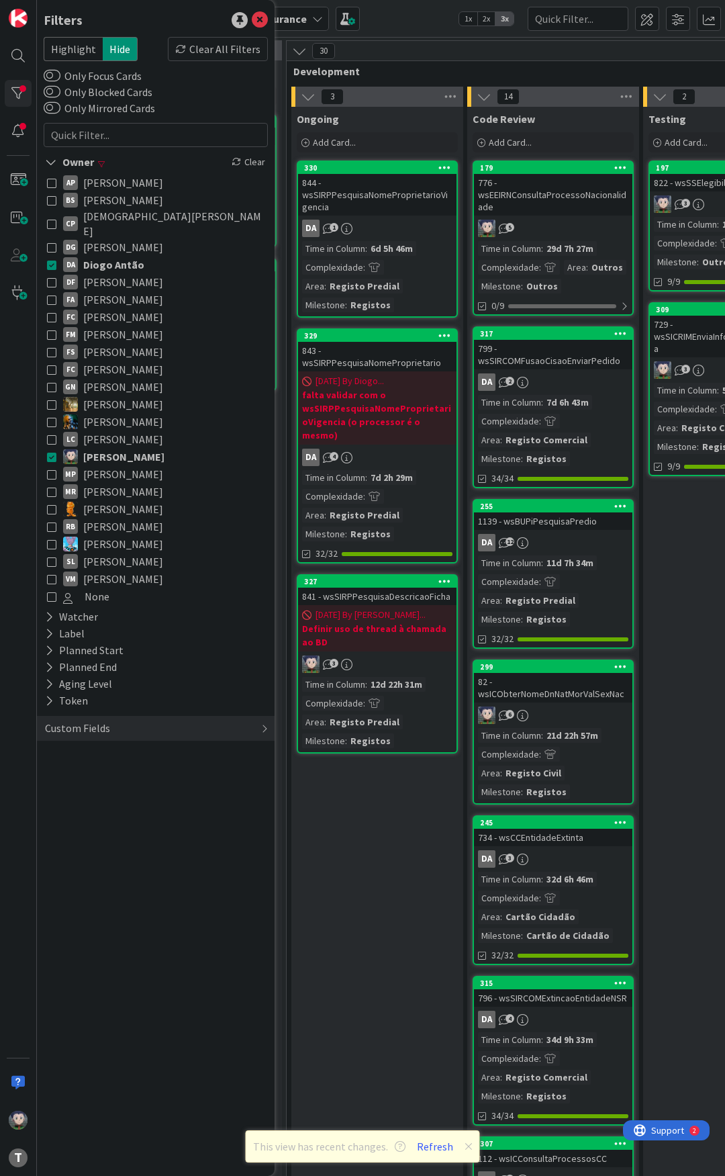 The width and height of the screenshot is (725, 1176). I want to click on span: 1x, so click(468, 19).